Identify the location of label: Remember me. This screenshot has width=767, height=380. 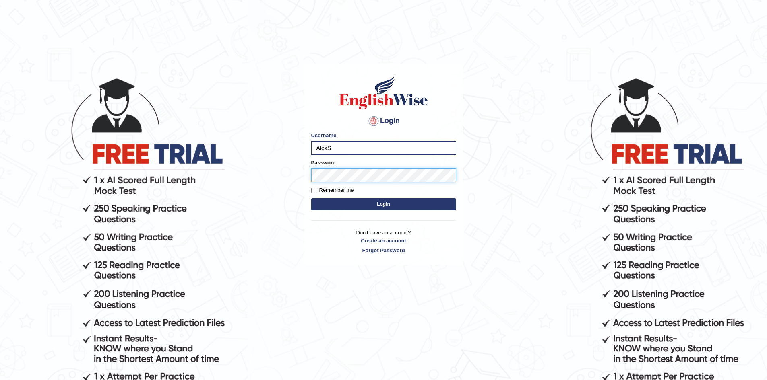
(332, 190).